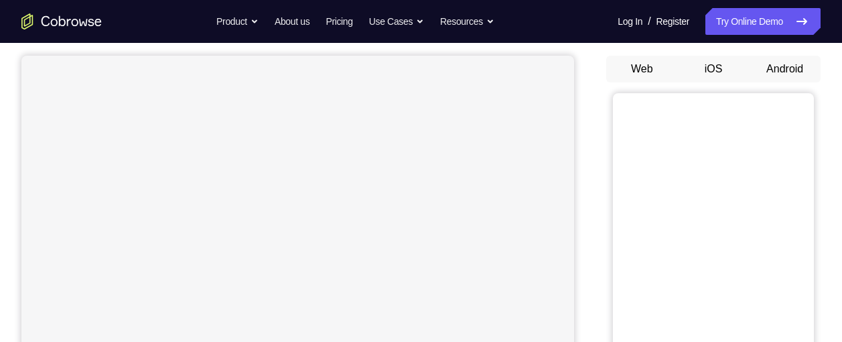  What do you see at coordinates (672, 21) in the screenshot?
I see `a: Register` at bounding box center [672, 21].